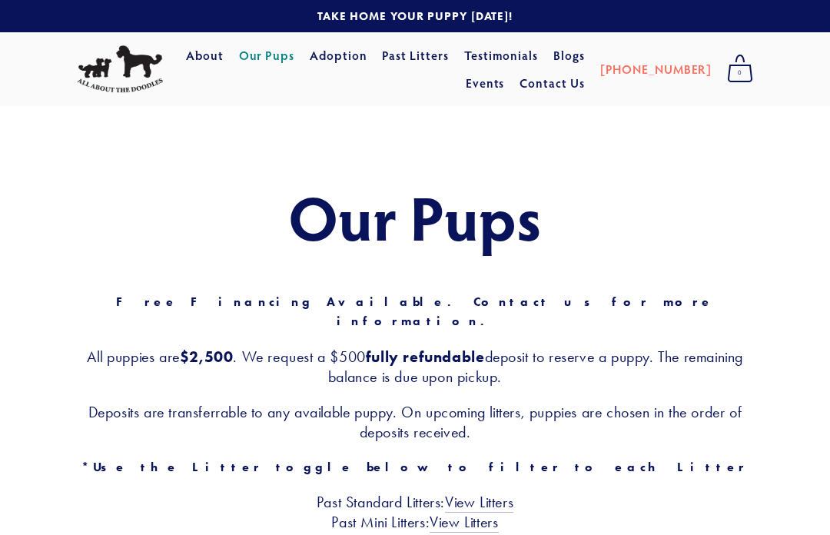 Image resolution: width=830 pixels, height=535 pixels. What do you see at coordinates (501, 55) in the screenshot?
I see `a: Testimonials` at bounding box center [501, 55].